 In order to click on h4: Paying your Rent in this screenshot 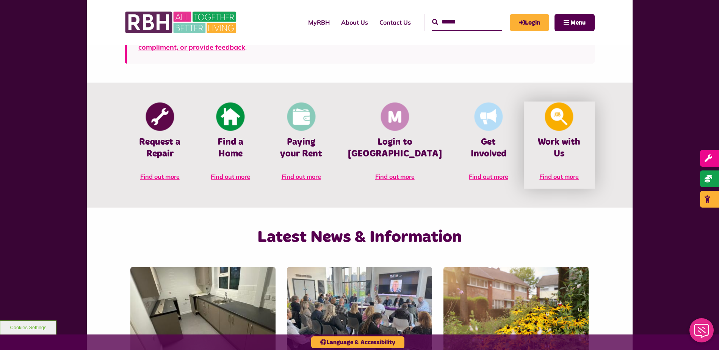, I will do `click(301, 148)`.